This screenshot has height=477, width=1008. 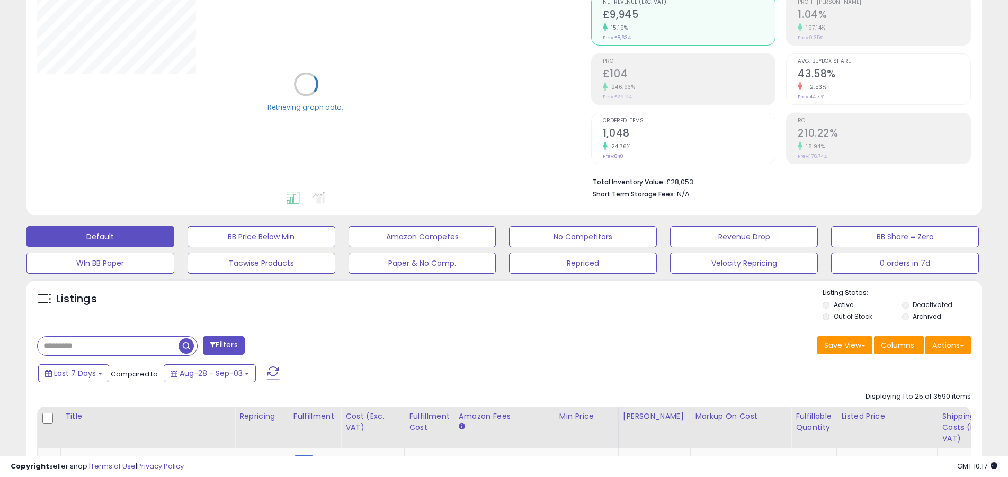 I want to click on button: Tacwise Products, so click(x=261, y=263).